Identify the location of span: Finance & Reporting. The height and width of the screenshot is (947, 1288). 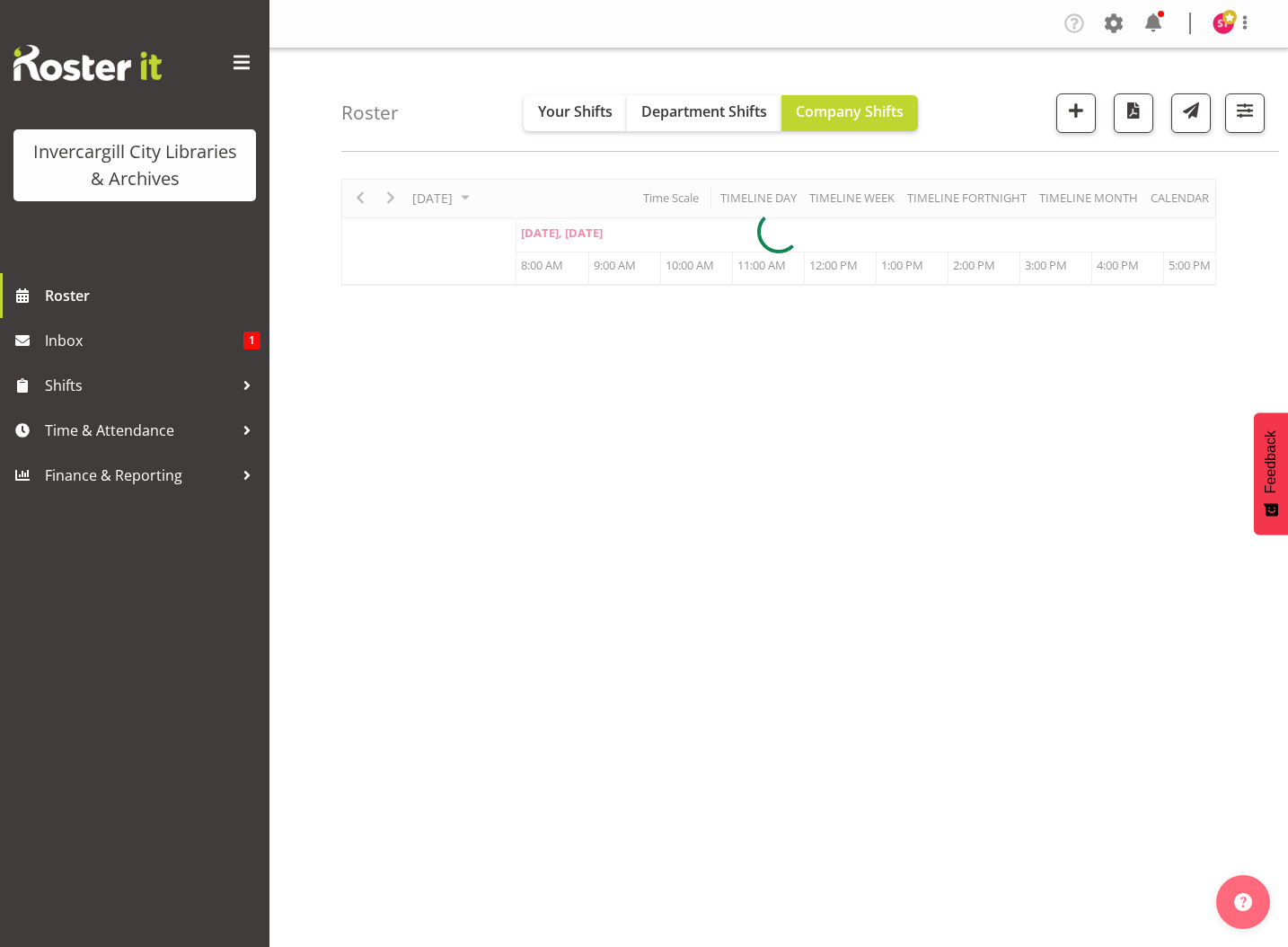
(139, 475).